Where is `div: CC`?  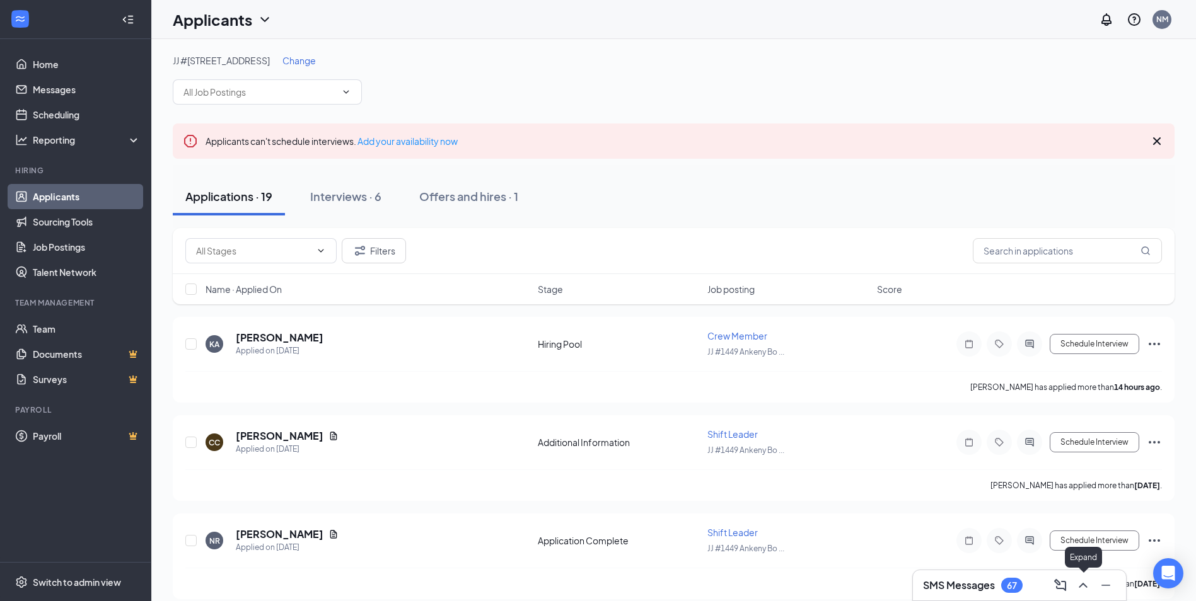 div: CC is located at coordinates (214, 442).